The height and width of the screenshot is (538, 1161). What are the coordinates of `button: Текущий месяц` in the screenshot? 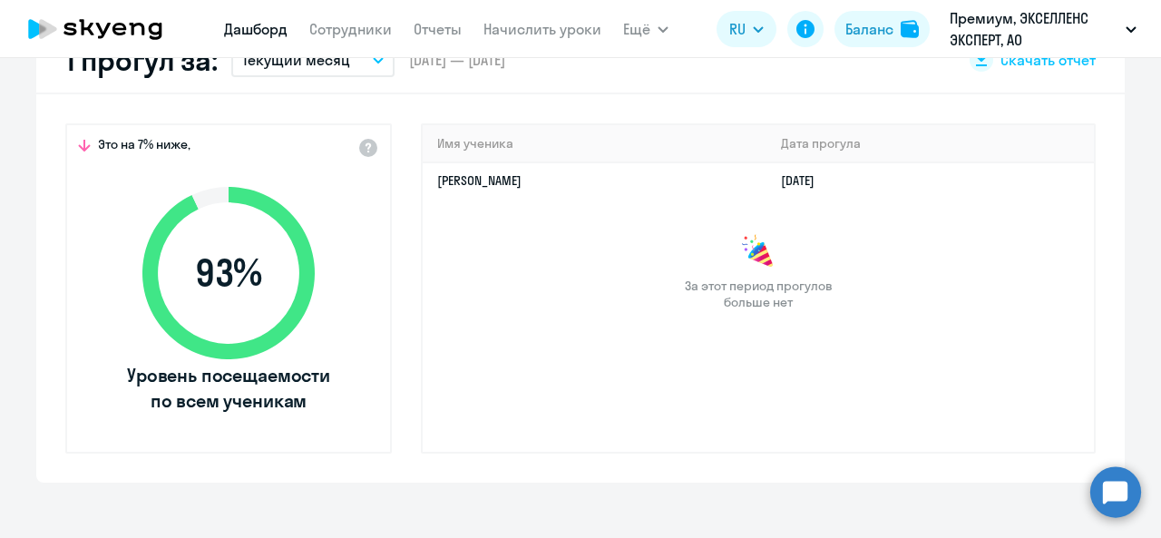 It's located at (313, 60).